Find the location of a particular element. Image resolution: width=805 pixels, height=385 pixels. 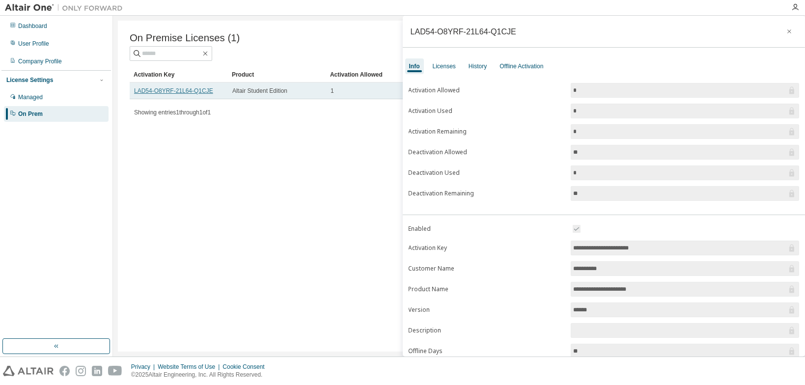

div: Privacy is located at coordinates (144, 367).